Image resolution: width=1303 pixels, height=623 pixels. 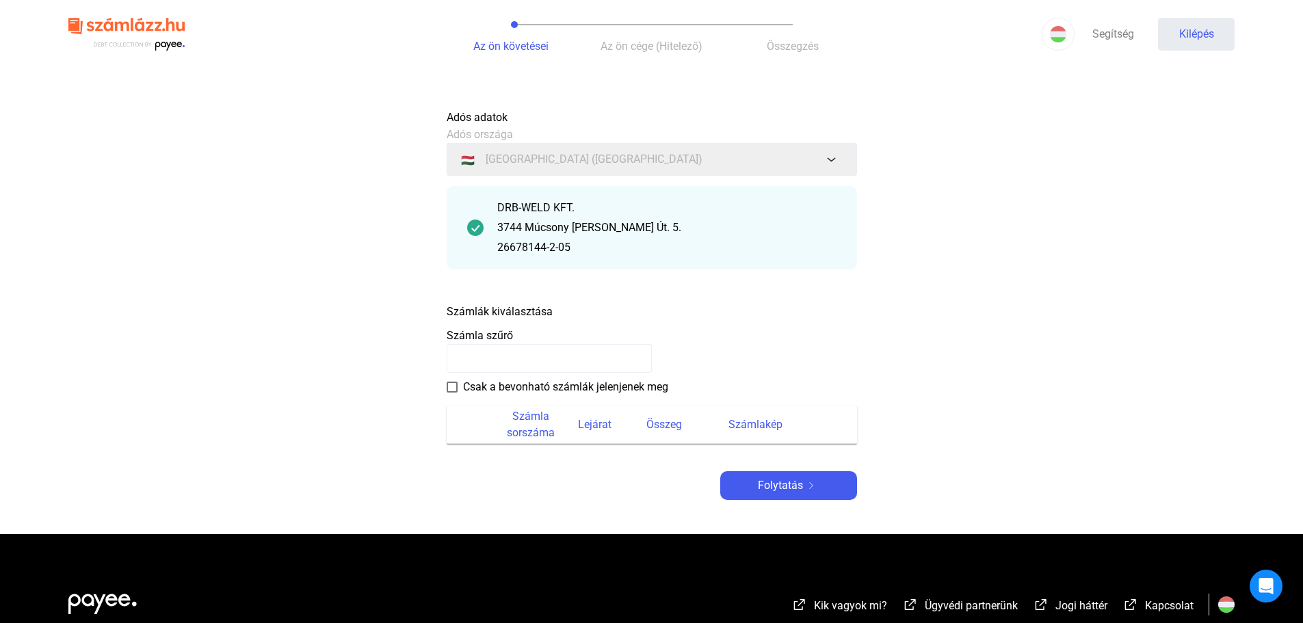 What do you see at coordinates (1069, 607) in the screenshot?
I see `a: külső-link-fehérJogi háttér` at bounding box center [1069, 607].